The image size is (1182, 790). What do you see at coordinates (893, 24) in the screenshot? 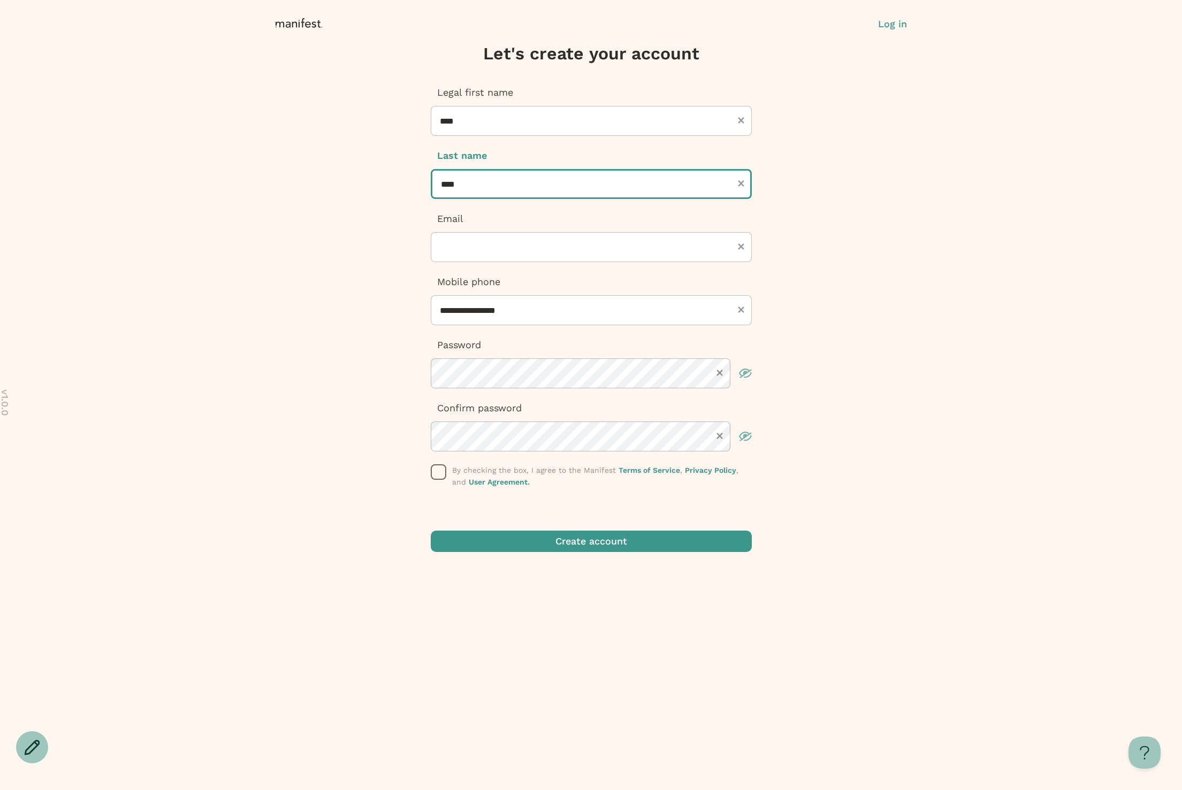
I see `button: Log in` at bounding box center [893, 24].